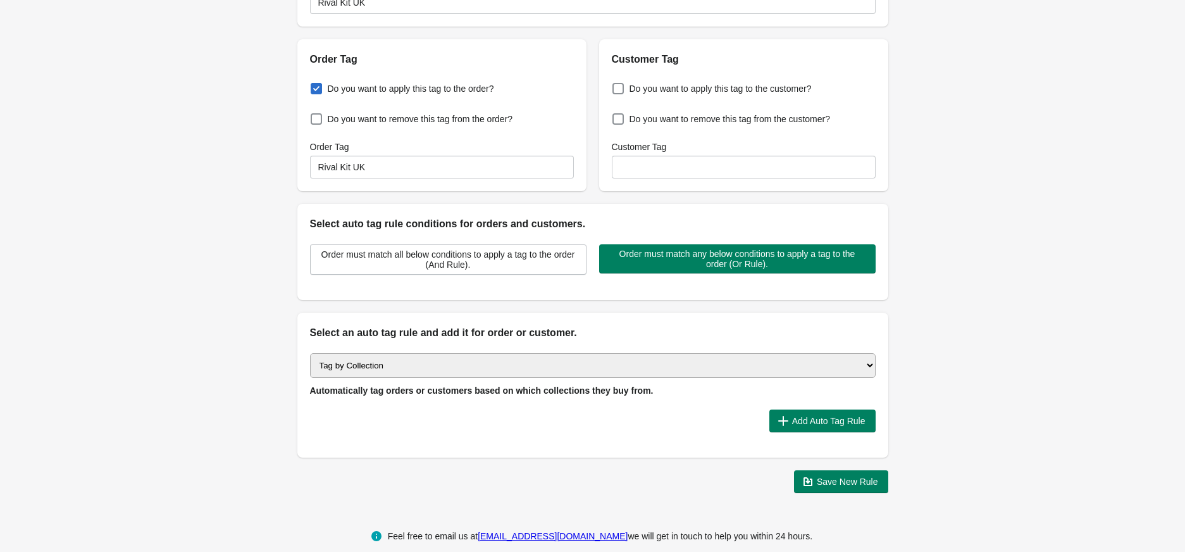 Image resolution: width=1185 pixels, height=552 pixels. Describe the element at coordinates (729, 119) in the screenshot. I see `span: Do you want to remove this tag from the customer?` at that location.